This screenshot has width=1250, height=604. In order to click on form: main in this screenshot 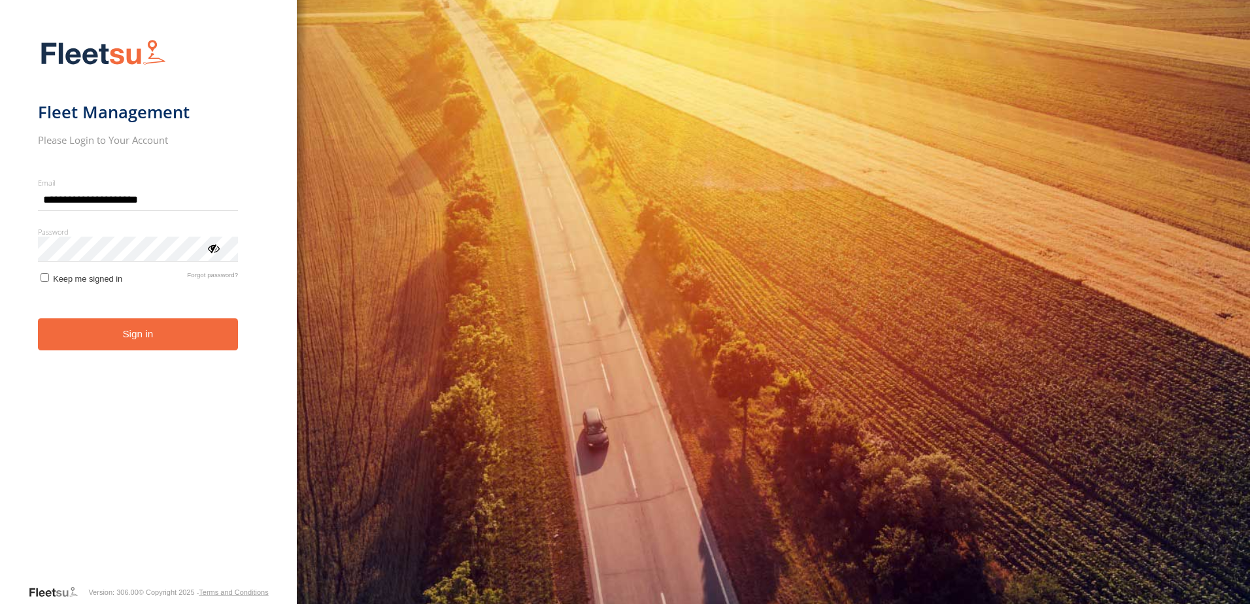, I will do `click(148, 308)`.